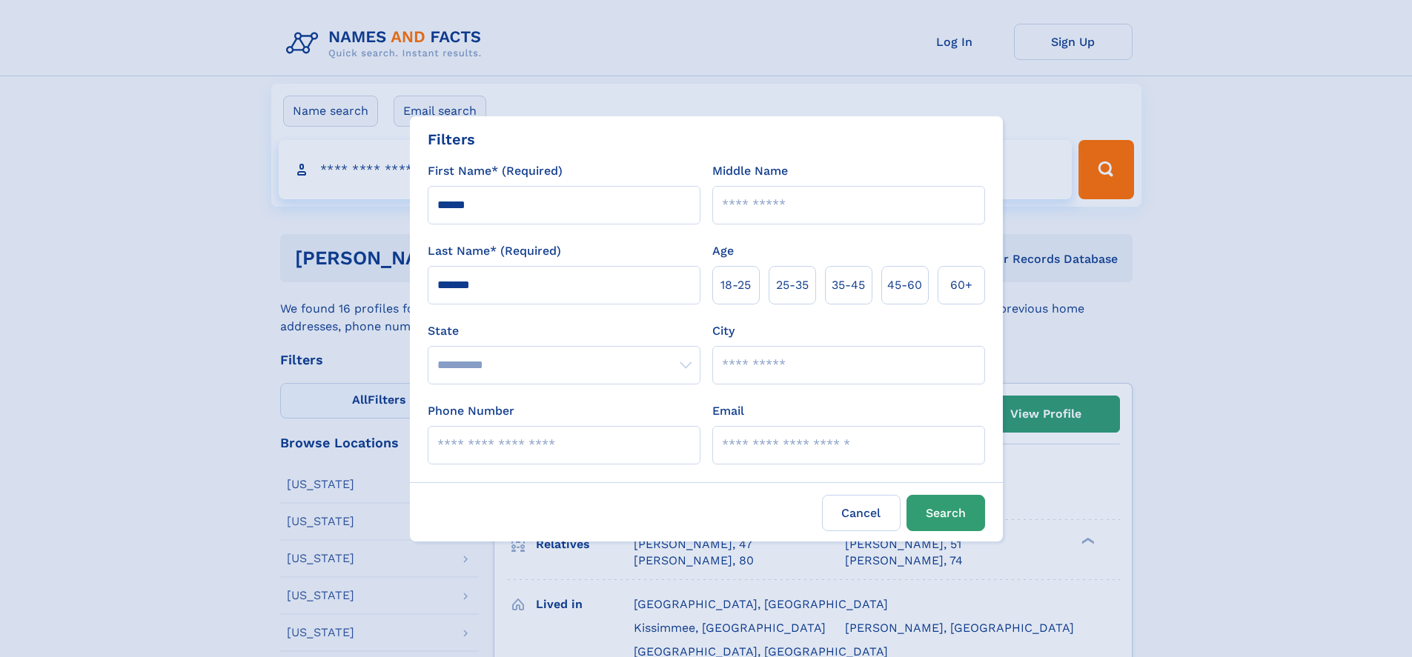  I want to click on label: City, so click(723, 331).